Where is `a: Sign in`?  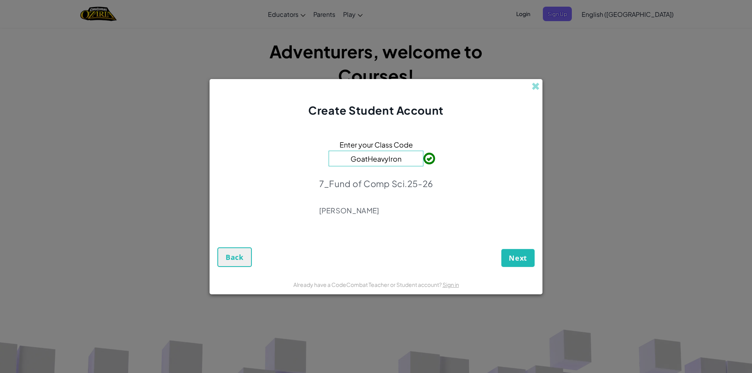
a: Sign in is located at coordinates (451, 285).